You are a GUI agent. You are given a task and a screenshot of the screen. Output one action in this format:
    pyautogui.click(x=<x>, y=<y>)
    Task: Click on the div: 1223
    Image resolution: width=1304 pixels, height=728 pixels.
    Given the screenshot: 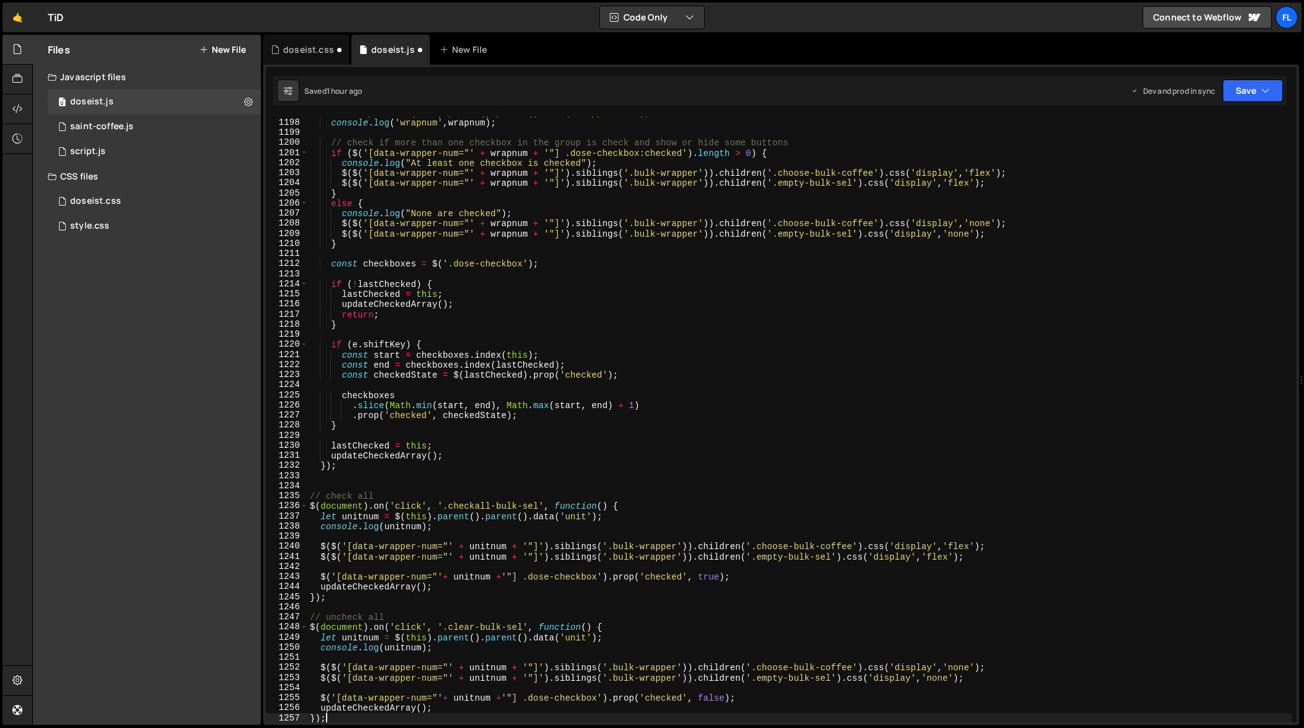 What is the action you would take?
    pyautogui.click(x=287, y=375)
    